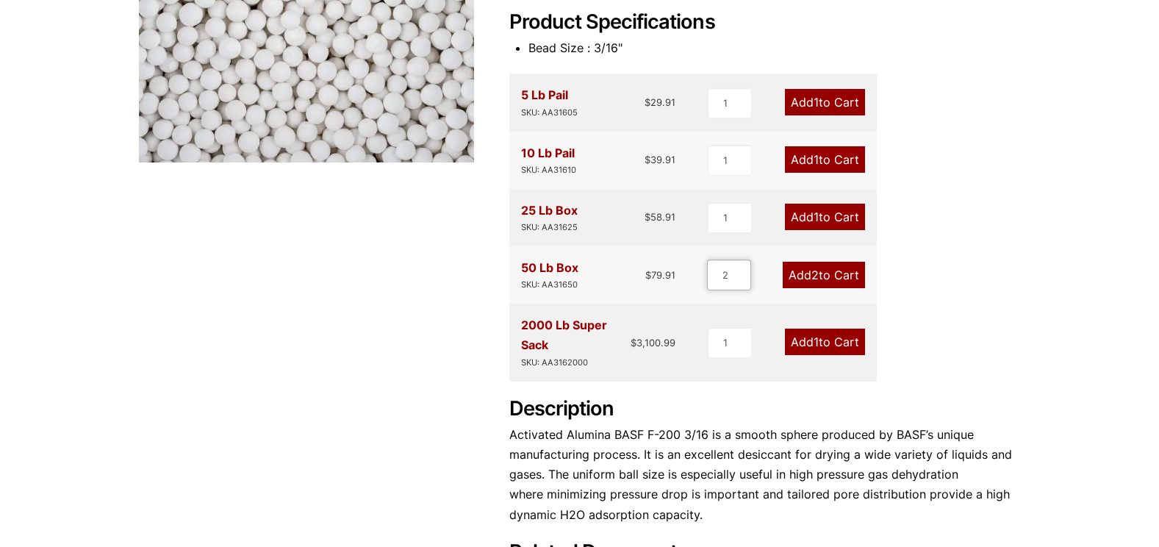  What do you see at coordinates (549, 227) in the screenshot?
I see `div: SKU: AA31625` at bounding box center [549, 227].